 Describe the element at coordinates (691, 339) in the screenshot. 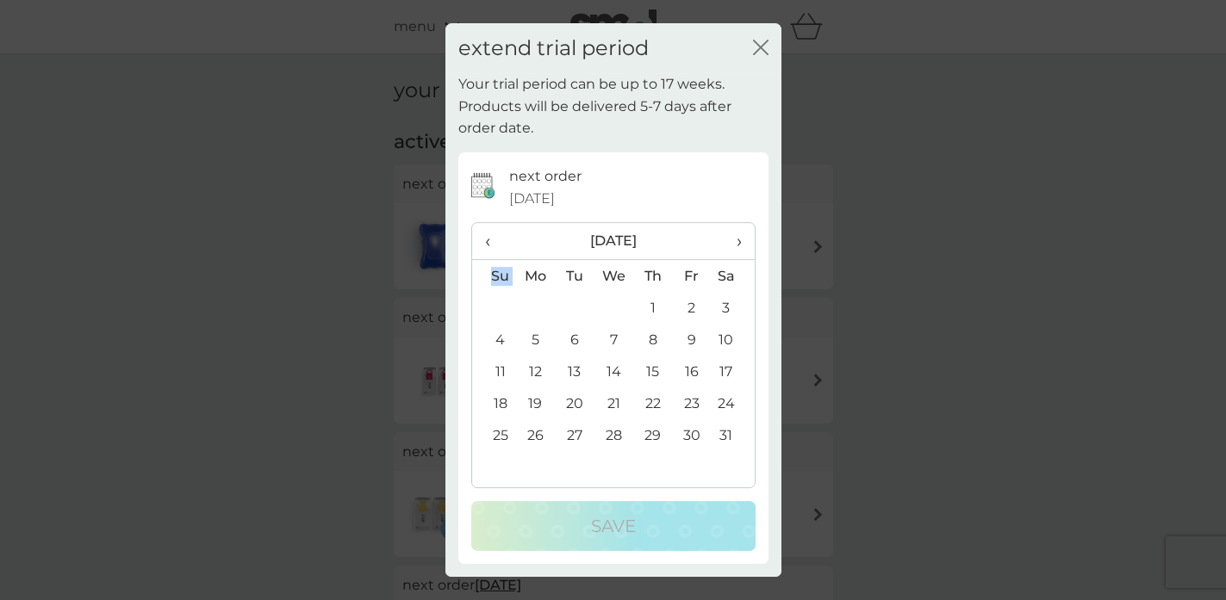

I see `td: 9` at that location.